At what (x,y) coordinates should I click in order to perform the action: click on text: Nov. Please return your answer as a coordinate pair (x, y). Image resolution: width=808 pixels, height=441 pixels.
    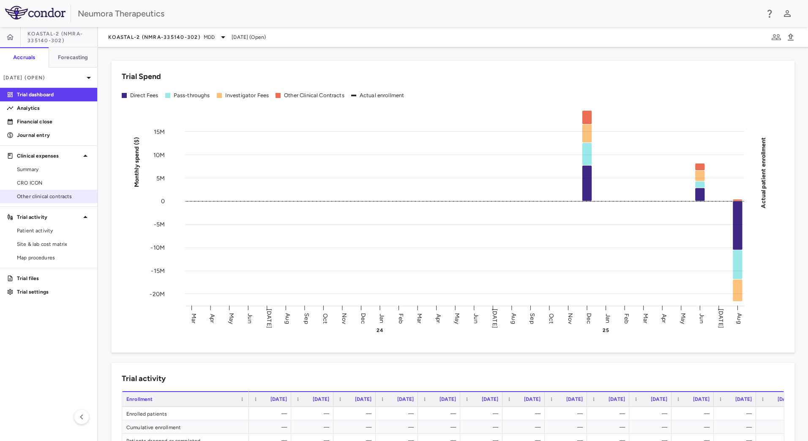
    Looking at the image, I should click on (570, 318).